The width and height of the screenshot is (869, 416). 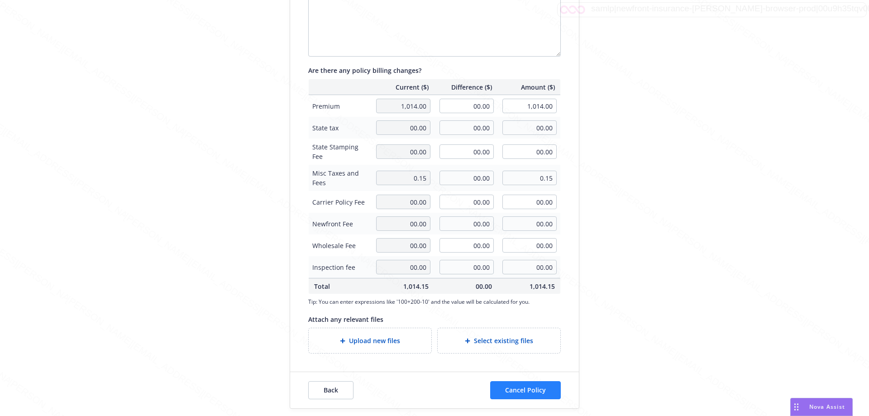 I want to click on span: Newfront Fee, so click(x=340, y=224).